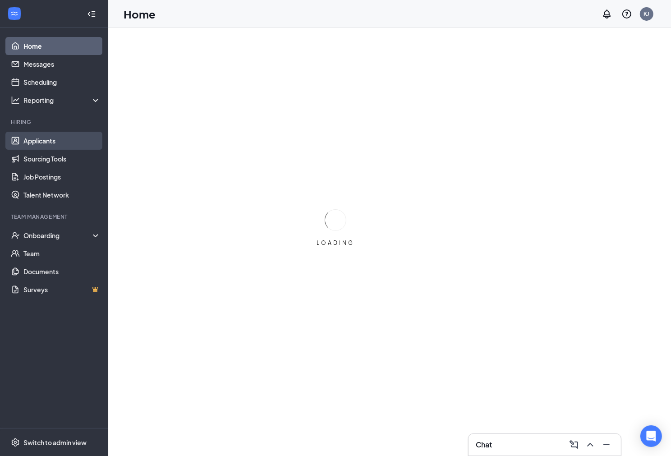 The height and width of the screenshot is (456, 671). Describe the element at coordinates (62, 177) in the screenshot. I see `a: Job Postings` at that location.